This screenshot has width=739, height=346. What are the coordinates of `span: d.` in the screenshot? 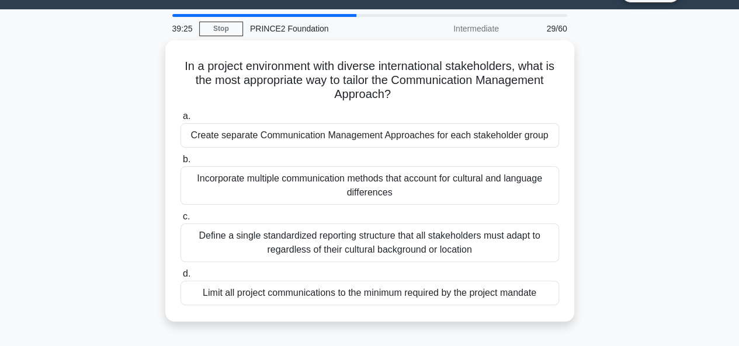 It's located at (186, 273).